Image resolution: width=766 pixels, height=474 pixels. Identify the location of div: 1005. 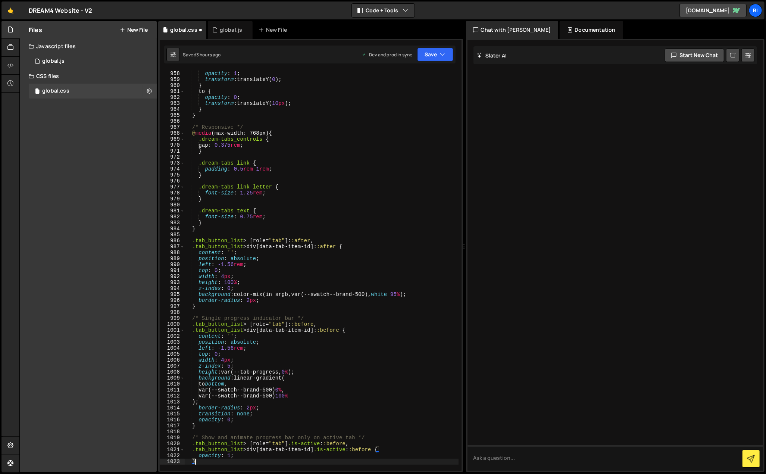
(172, 354).